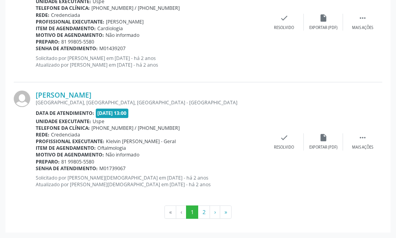 This screenshot has width=396, height=238. What do you see at coordinates (198, 212) in the screenshot?
I see `ul: Pagination` at bounding box center [198, 212].